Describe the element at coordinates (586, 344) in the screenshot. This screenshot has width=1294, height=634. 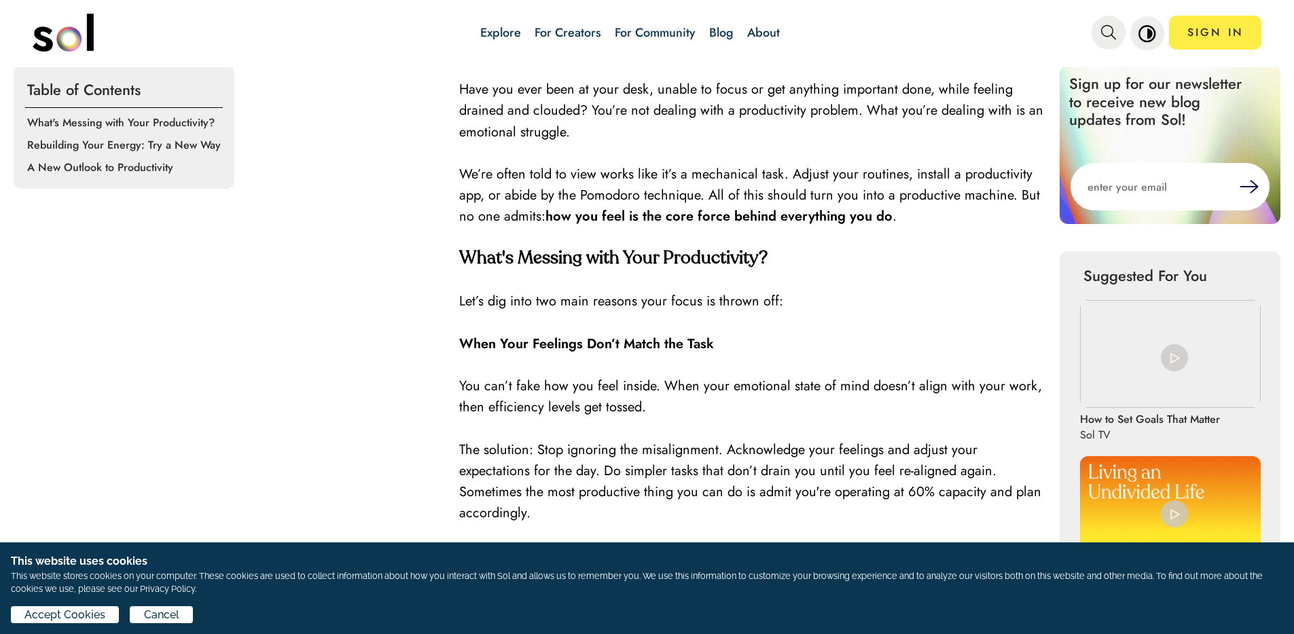
I see `strong: When Your Feelings Don’t Match the Task` at that location.